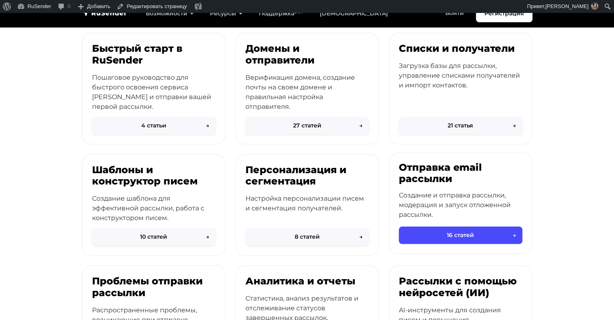  What do you see at coordinates (307, 125) in the screenshot?
I see `button: 27 статей→` at bounding box center [307, 125].